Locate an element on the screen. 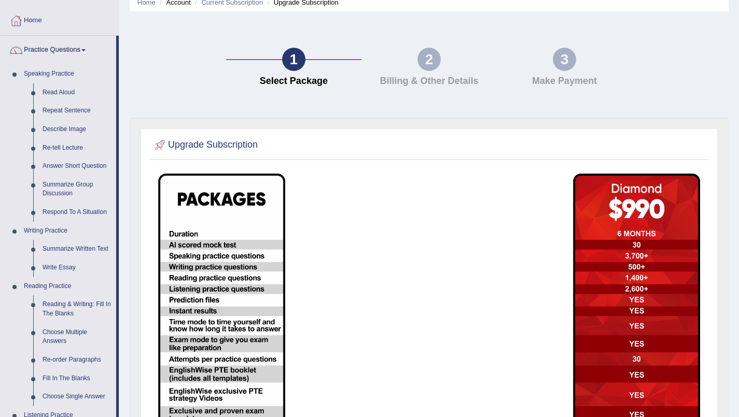 The height and width of the screenshot is (417, 739). a: Write Essay is located at coordinates (77, 268).